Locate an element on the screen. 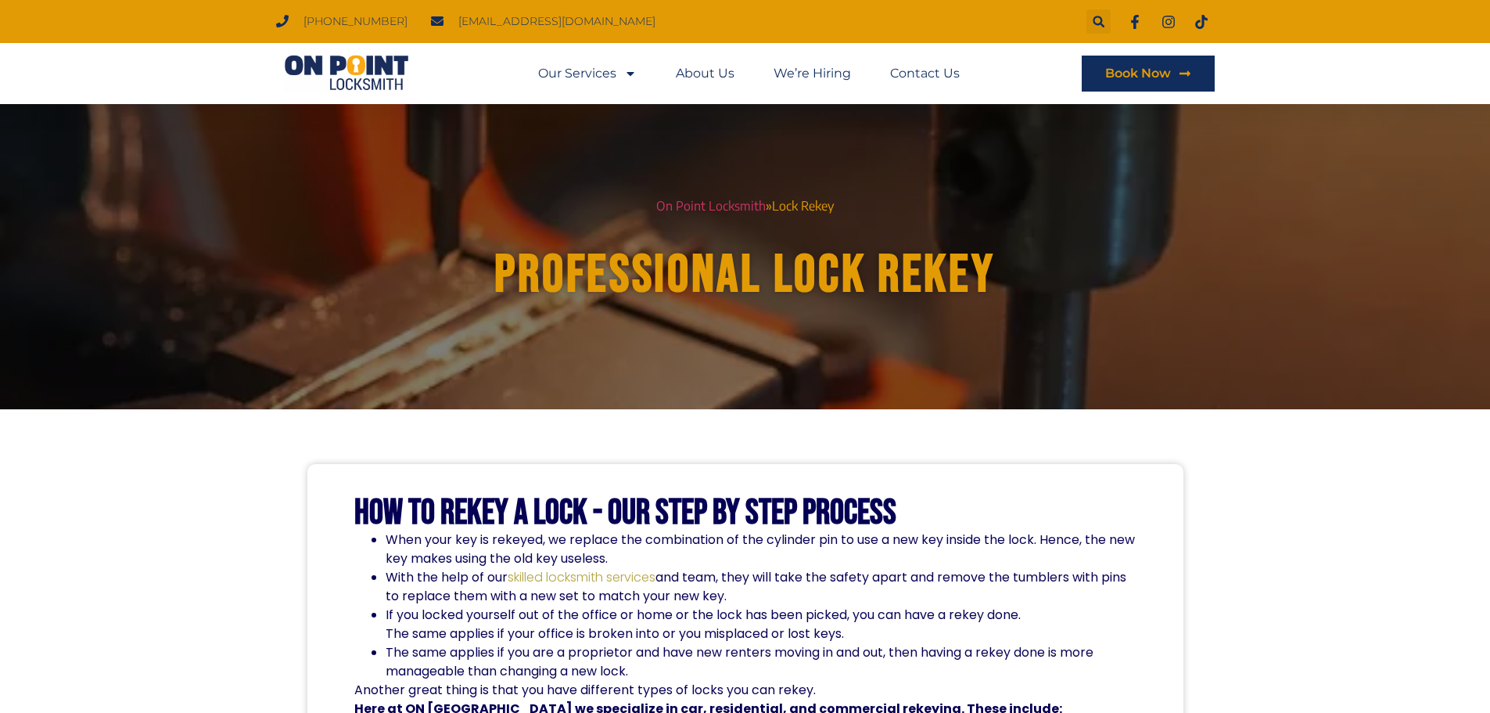  a: Our Services is located at coordinates (588, 74).